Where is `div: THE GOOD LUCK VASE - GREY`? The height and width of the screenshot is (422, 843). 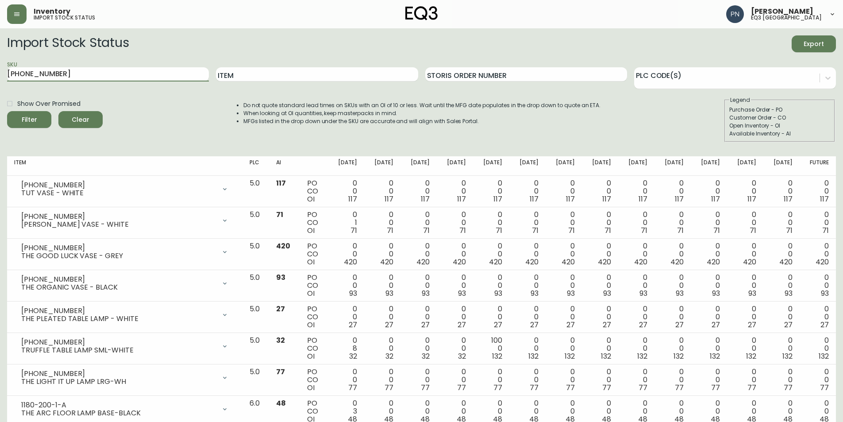 div: THE GOOD LUCK VASE - GREY is located at coordinates (119, 256).